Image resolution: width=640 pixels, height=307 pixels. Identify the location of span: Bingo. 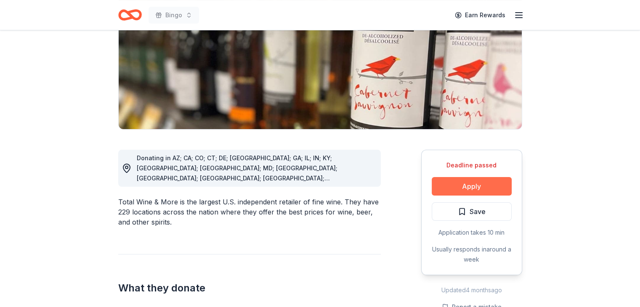
(174, 15).